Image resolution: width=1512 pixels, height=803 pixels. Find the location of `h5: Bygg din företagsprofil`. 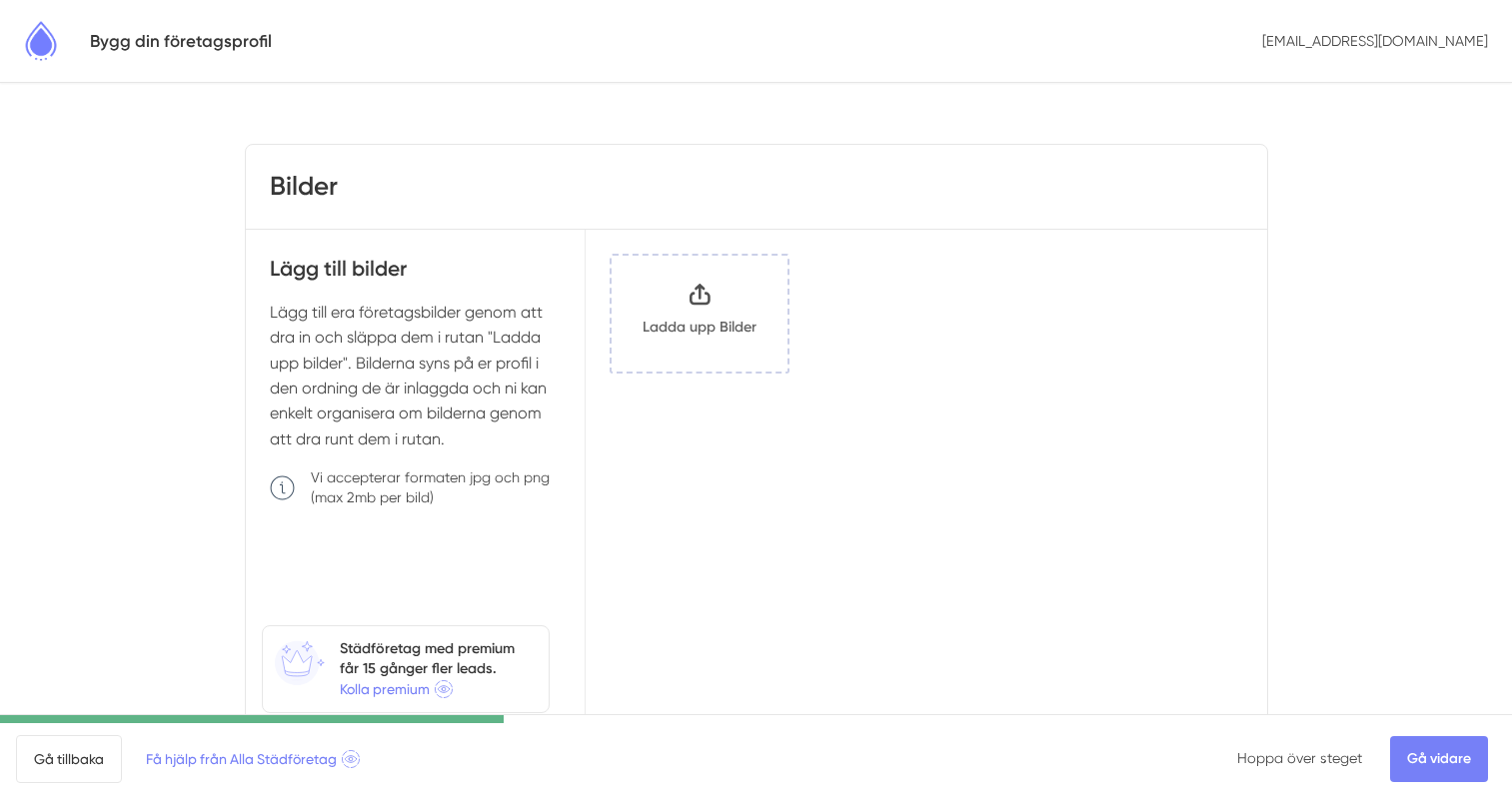

h5: Bygg din företagsprofil is located at coordinates (181, 41).